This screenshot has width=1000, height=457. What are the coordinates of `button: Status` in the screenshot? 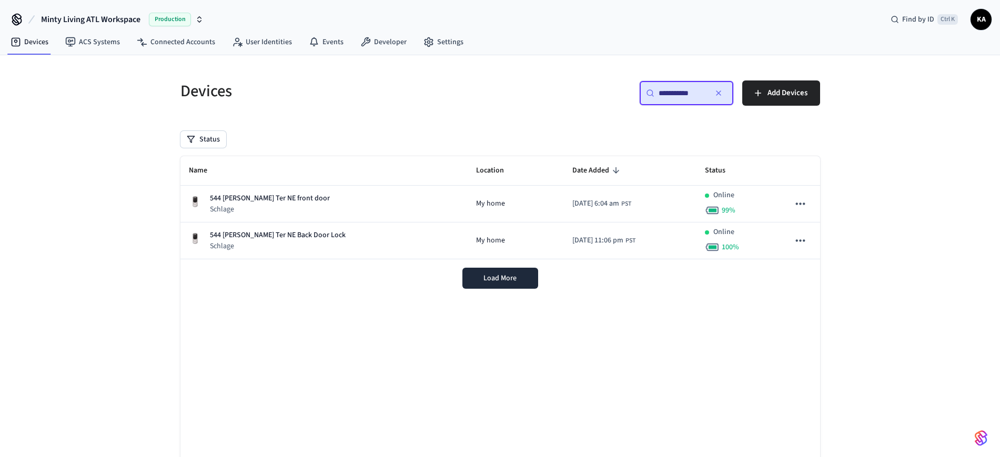 It's located at (203, 139).